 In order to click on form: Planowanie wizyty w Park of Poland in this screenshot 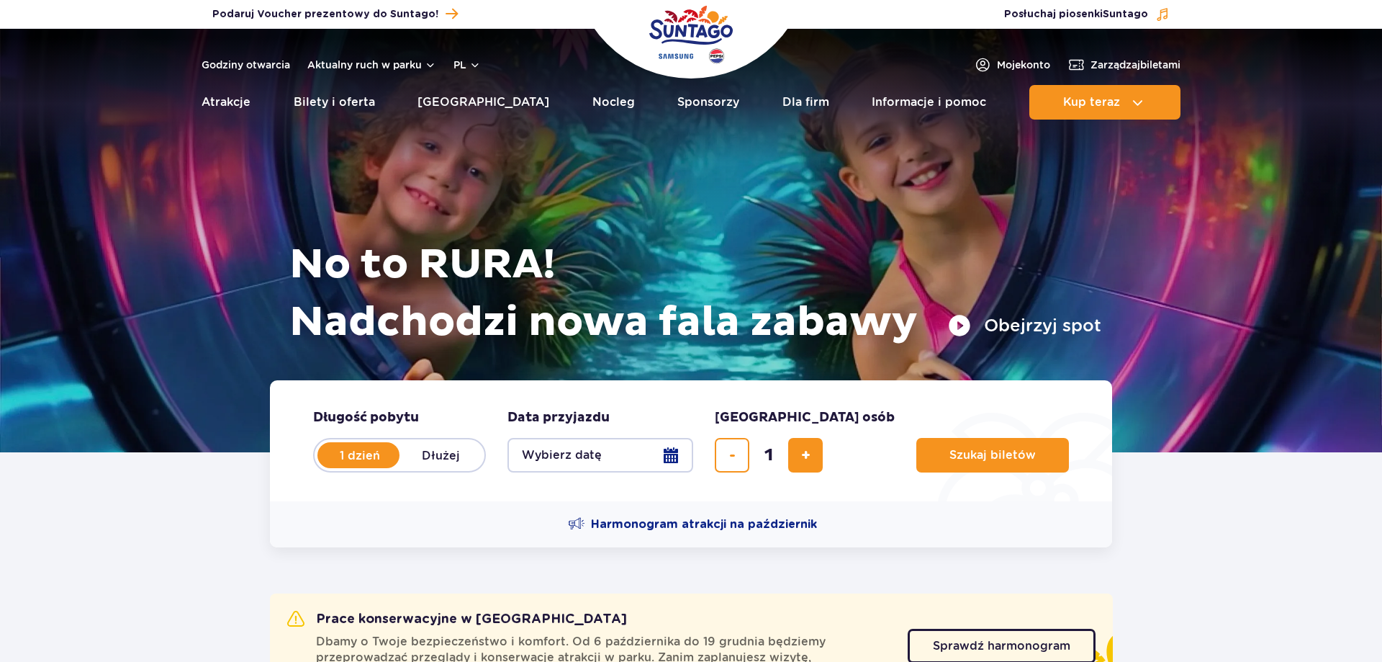, I will do `click(691, 441)`.